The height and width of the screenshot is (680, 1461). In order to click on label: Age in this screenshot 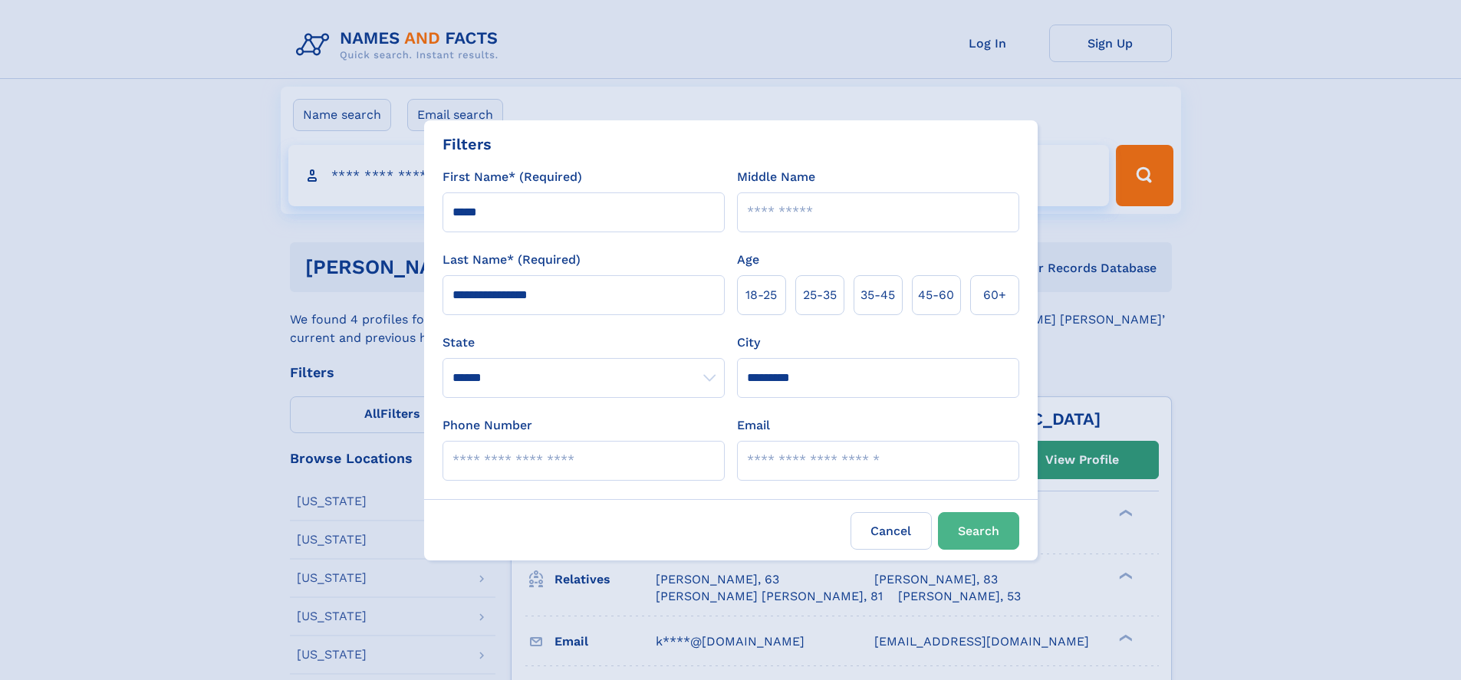, I will do `click(748, 260)`.